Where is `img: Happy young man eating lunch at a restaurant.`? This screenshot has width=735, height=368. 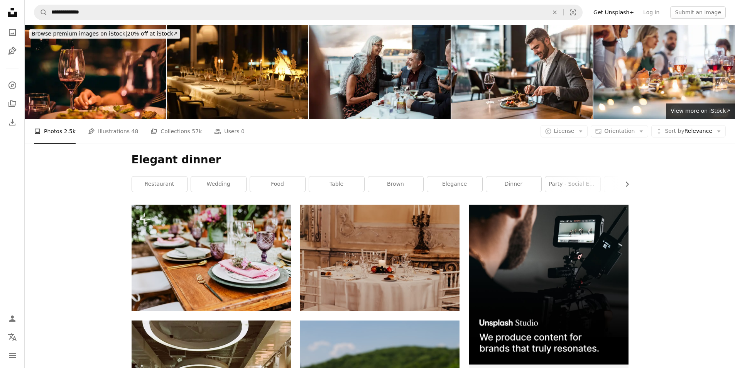 img: Happy young man eating lunch at a restaurant. is located at coordinates (522, 72).